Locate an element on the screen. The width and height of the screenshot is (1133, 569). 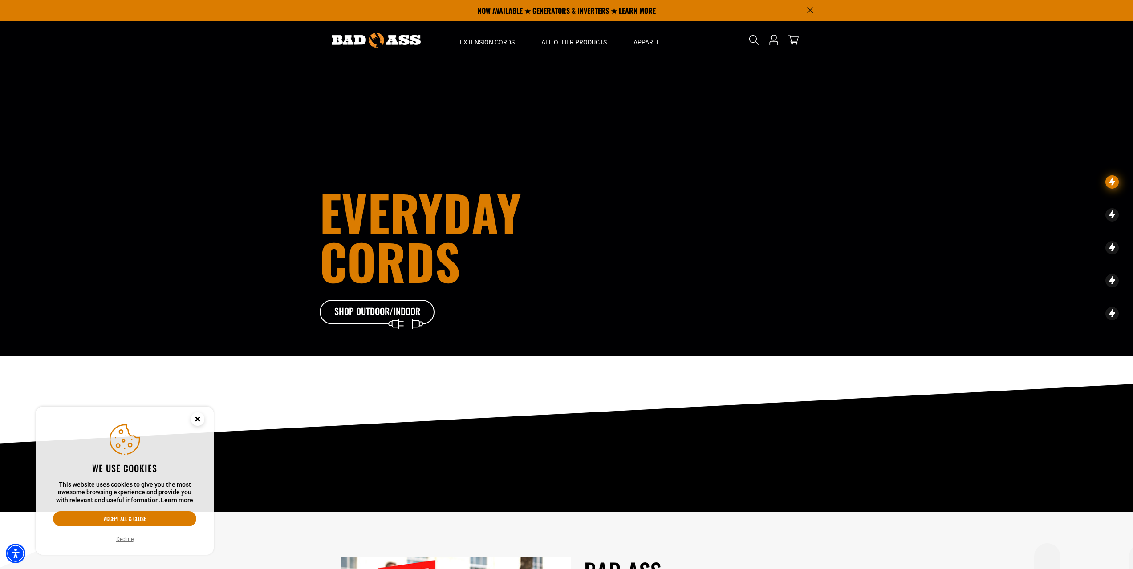
summary: Search is located at coordinates (754, 40).